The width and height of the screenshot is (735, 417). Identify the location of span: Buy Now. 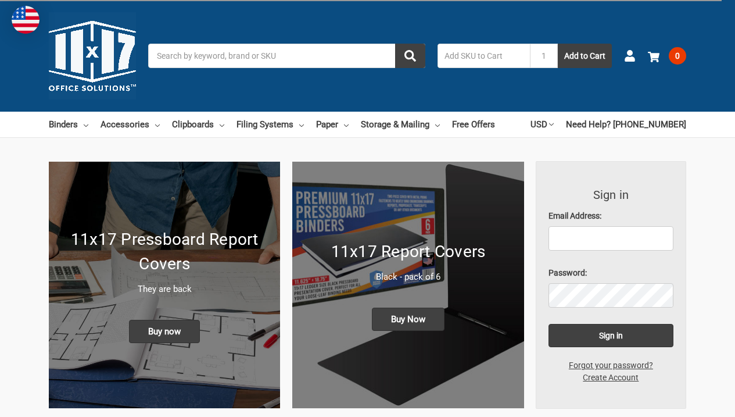
(408, 319).